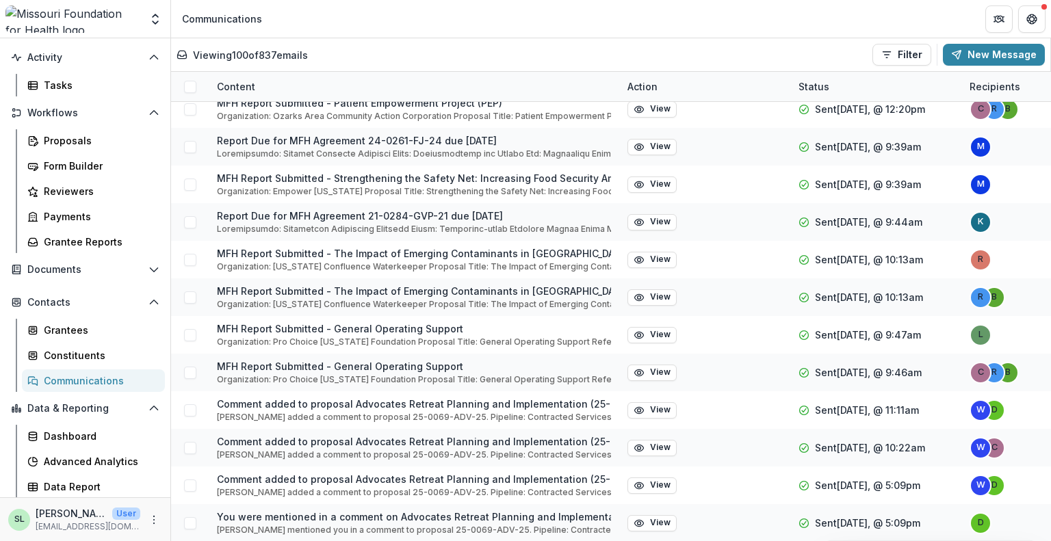 This screenshot has width=1051, height=541. What do you see at coordinates (85, 57) in the screenshot?
I see `span: Activity` at bounding box center [85, 57].